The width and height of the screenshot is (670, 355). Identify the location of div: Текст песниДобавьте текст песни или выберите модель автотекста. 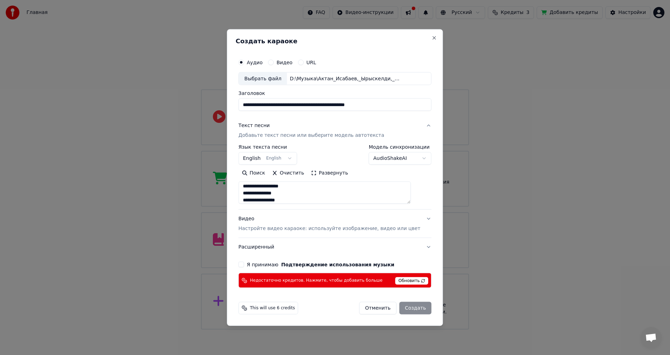
(335, 177).